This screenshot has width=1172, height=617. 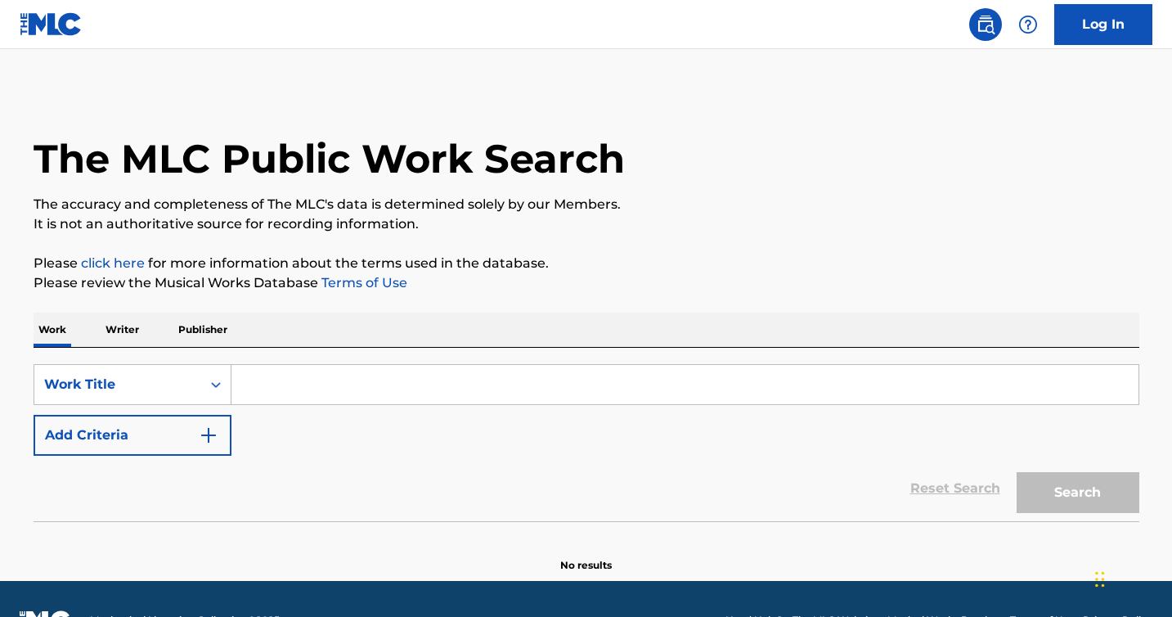 I want to click on div: Help, so click(x=1028, y=25).